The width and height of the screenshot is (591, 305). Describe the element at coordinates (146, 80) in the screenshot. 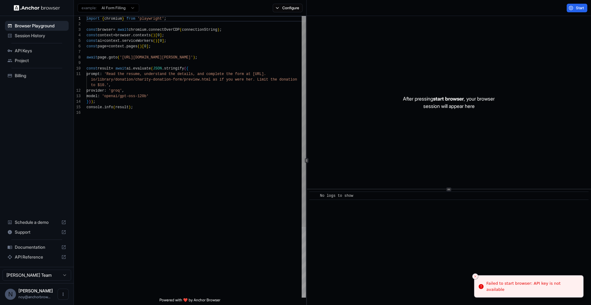

I see `span: io/library/donation/charity-donation-form/preview.` at that location.